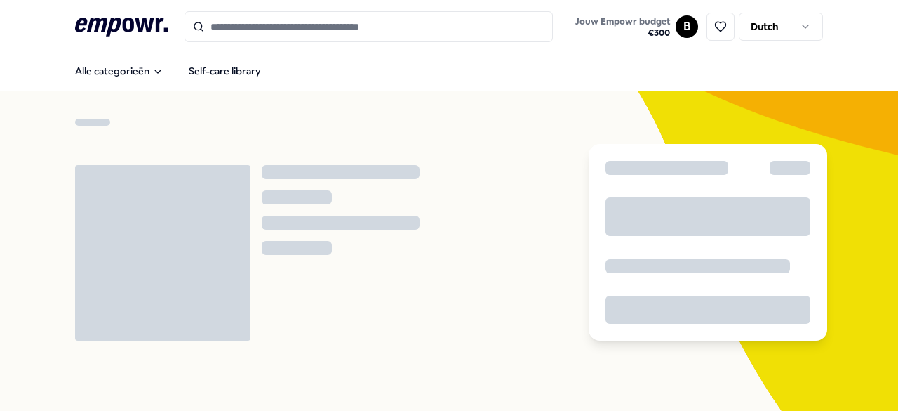  What do you see at coordinates (687, 27) in the screenshot?
I see `button: B` at bounding box center [687, 27].